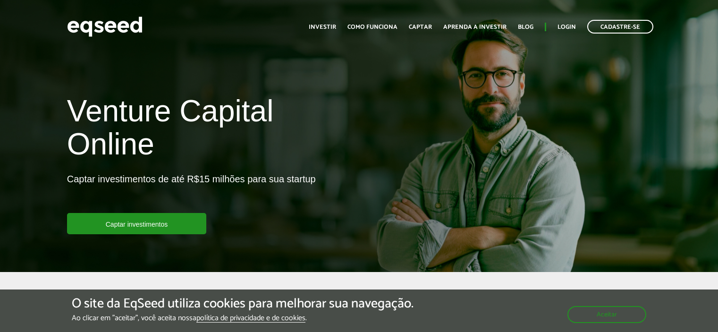 The height and width of the screenshot is (332, 718). What do you see at coordinates (607, 314) in the screenshot?
I see `button: Aceitar` at bounding box center [607, 314].